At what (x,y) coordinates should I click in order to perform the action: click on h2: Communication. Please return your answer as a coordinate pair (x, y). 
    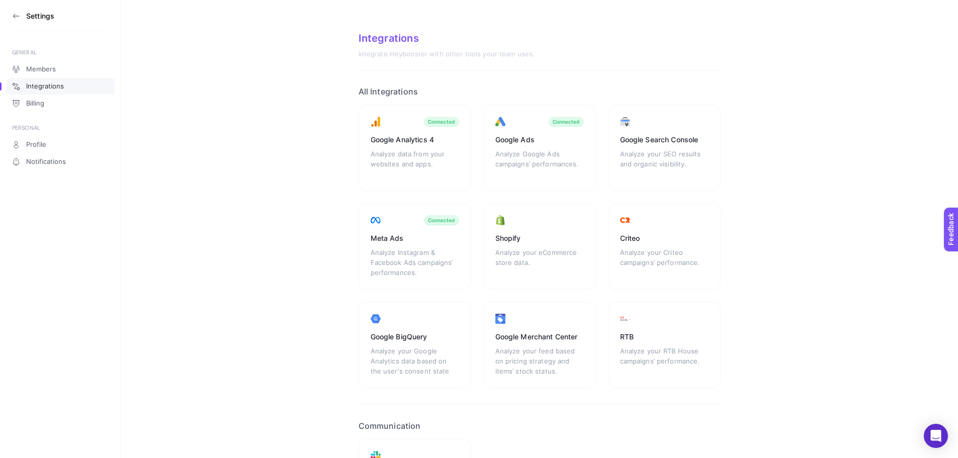
    Looking at the image, I should click on (539, 426).